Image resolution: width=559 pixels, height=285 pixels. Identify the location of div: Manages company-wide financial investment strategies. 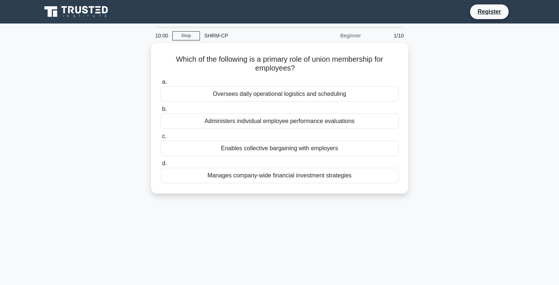
(280, 176).